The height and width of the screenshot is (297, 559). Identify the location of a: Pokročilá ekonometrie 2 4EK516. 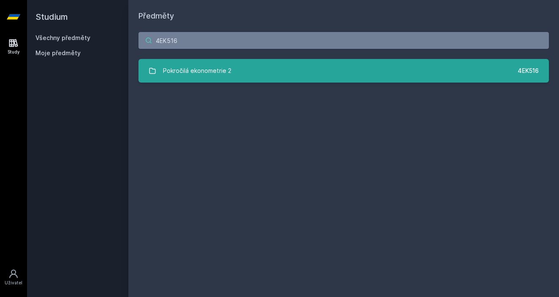
(343, 71).